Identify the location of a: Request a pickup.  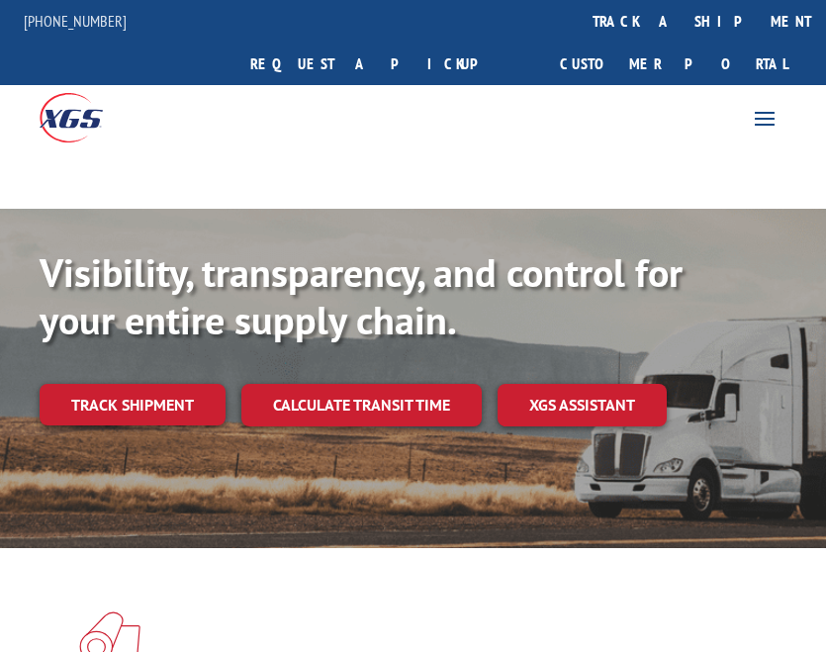
(378, 63).